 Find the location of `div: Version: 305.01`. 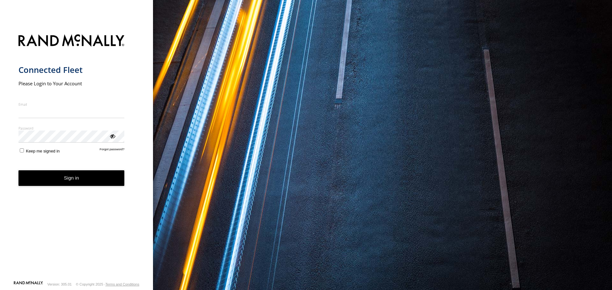

div: Version: 305.01 is located at coordinates (60, 285).